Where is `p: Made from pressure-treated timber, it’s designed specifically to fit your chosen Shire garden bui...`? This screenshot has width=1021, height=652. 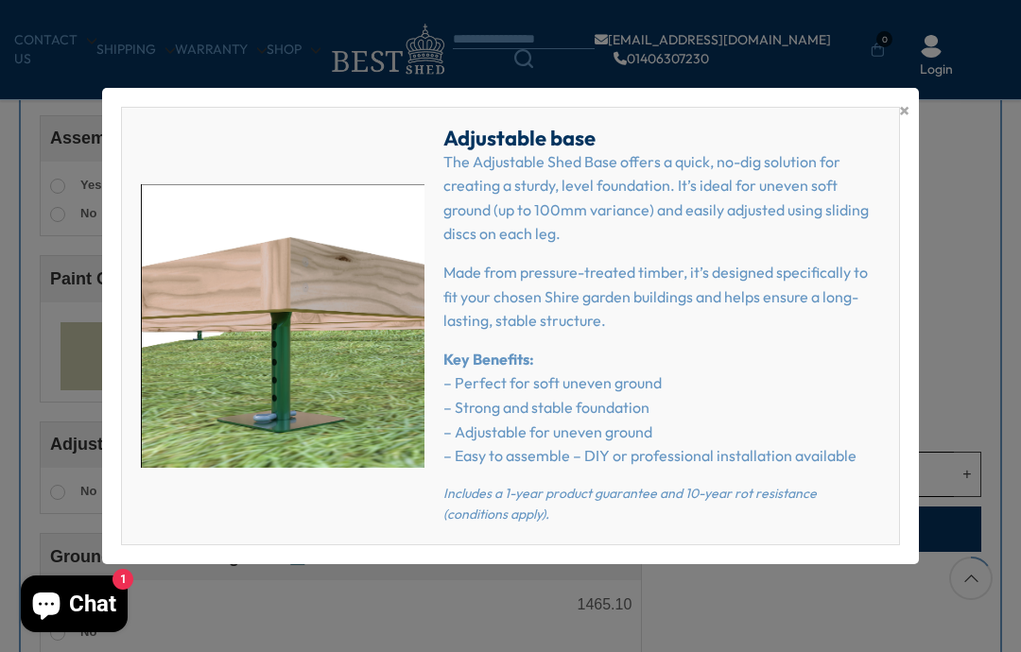 p: Made from pressure-treated timber, it’s designed specifically to fit your chosen Shire garden bui... is located at coordinates (662, 297).